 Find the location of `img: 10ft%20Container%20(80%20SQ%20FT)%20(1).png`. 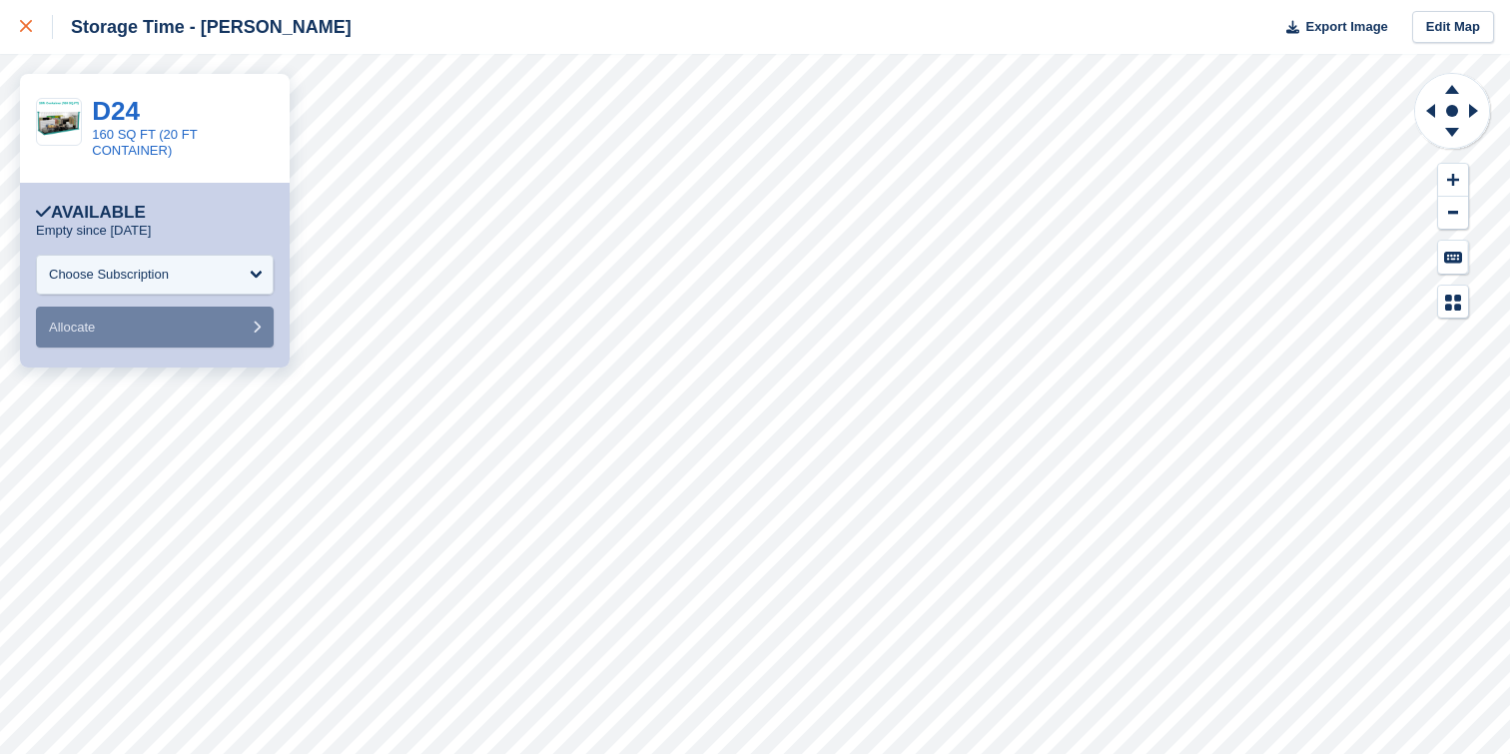

img: 10ft%20Container%20(80%20SQ%20FT)%20(1).png is located at coordinates (59, 122).